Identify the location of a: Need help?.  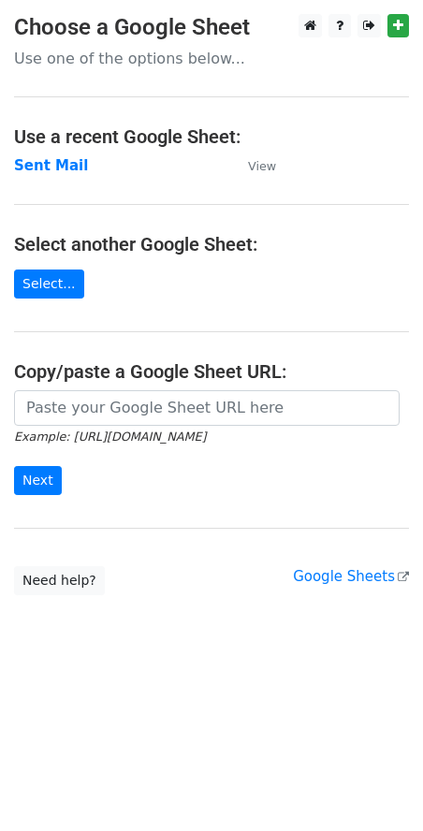
(59, 580).